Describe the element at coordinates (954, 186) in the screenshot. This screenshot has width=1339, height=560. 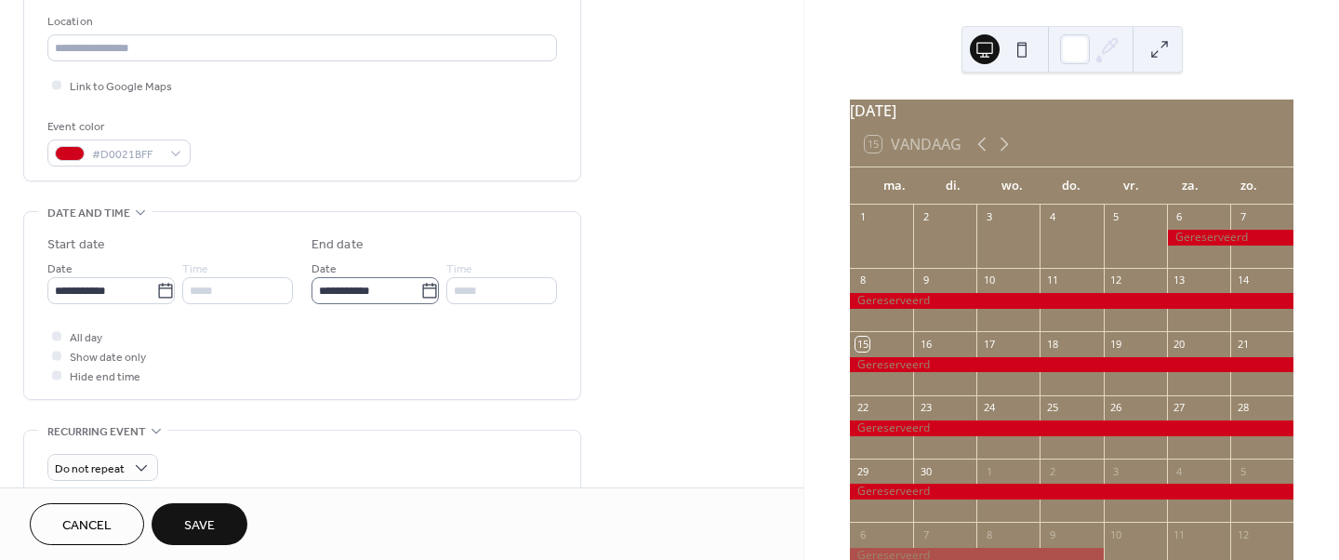
I see `div: di.` at that location.